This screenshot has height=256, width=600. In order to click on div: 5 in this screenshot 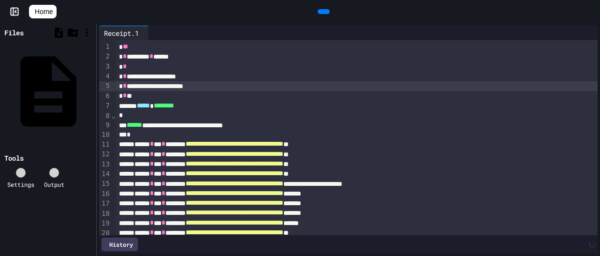, I will do `click(105, 86)`.